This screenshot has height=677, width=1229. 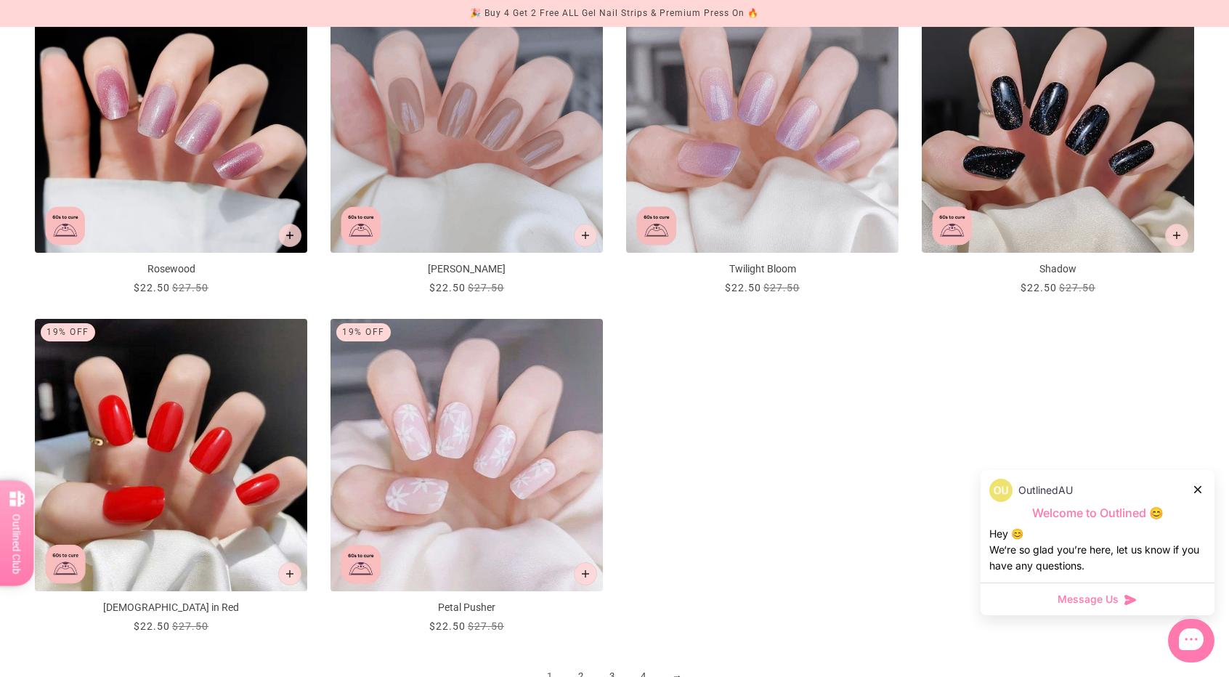 What do you see at coordinates (171, 269) in the screenshot?
I see `p: Rosewood` at bounding box center [171, 269].